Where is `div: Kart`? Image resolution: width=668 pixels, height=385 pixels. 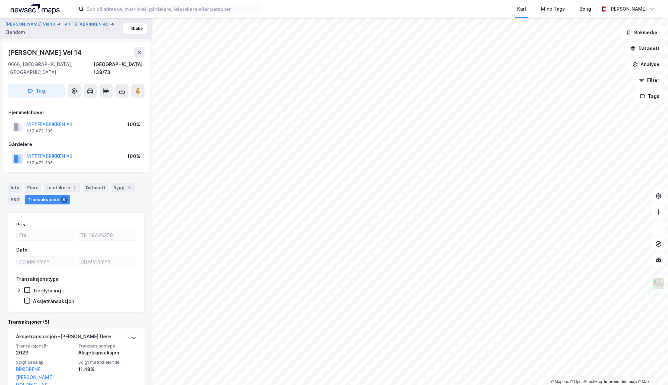
div: Kart is located at coordinates (522, 9).